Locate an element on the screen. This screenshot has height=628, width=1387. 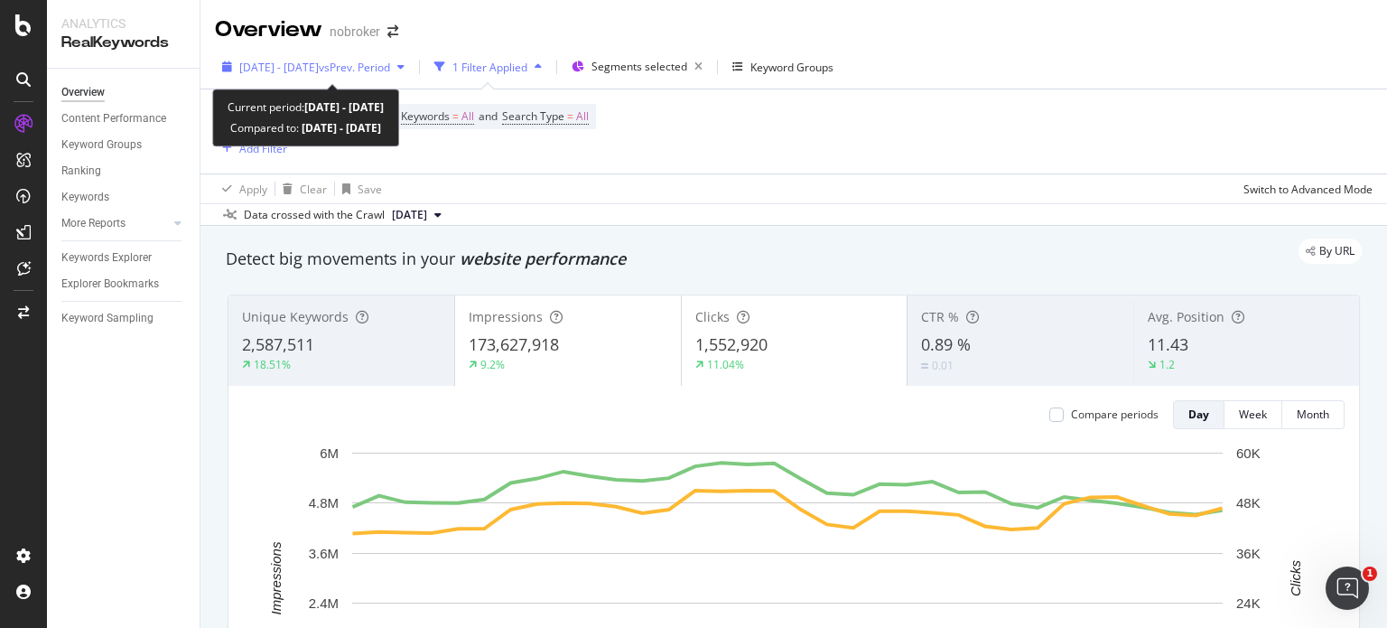
div: Week is located at coordinates (1253, 414).